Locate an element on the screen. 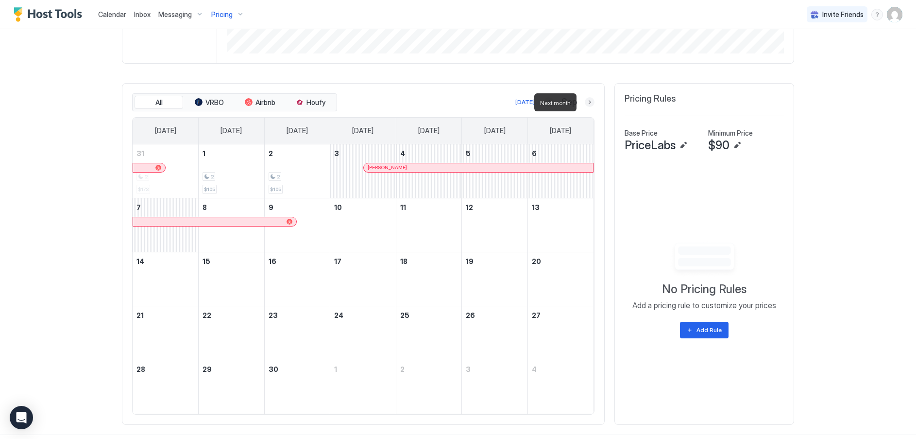 The height and width of the screenshot is (439, 916). td: September 20, 2025 is located at coordinates (561, 278).